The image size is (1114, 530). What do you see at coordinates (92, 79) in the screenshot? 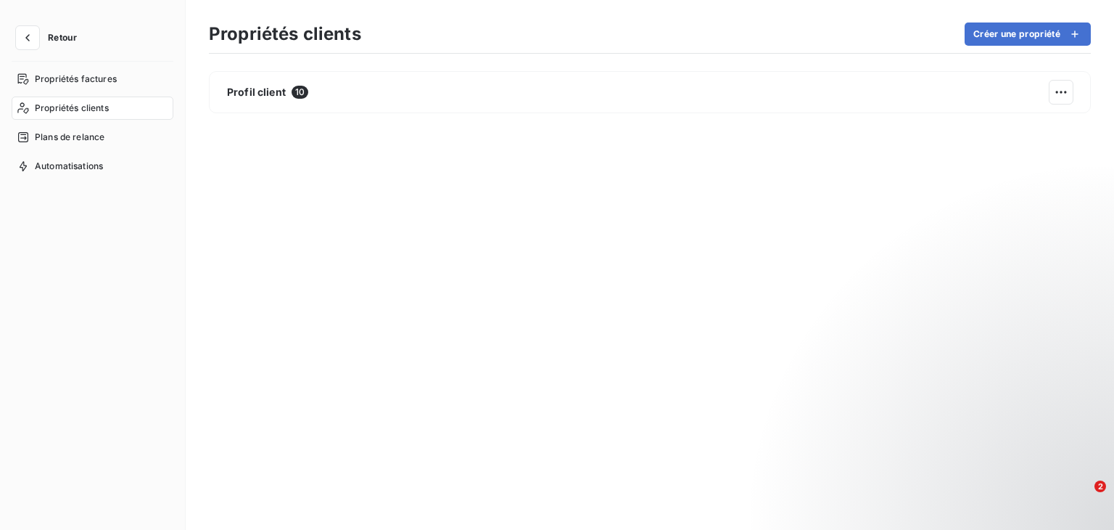
I see `a: Propriétés factures` at bounding box center [92, 79].